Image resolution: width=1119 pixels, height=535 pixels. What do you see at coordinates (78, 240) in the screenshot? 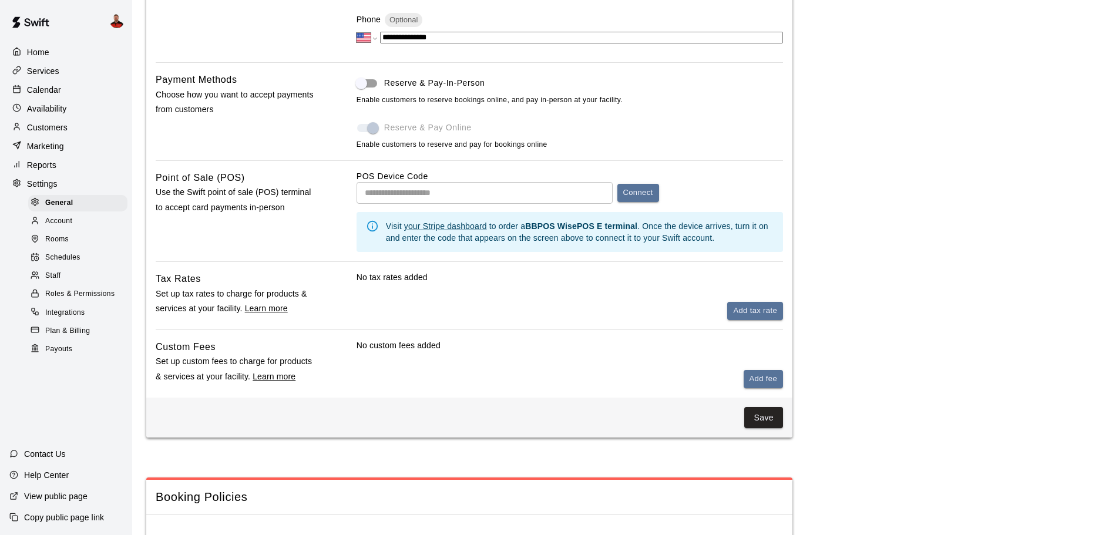
I see `div: Rooms` at bounding box center [78, 240].